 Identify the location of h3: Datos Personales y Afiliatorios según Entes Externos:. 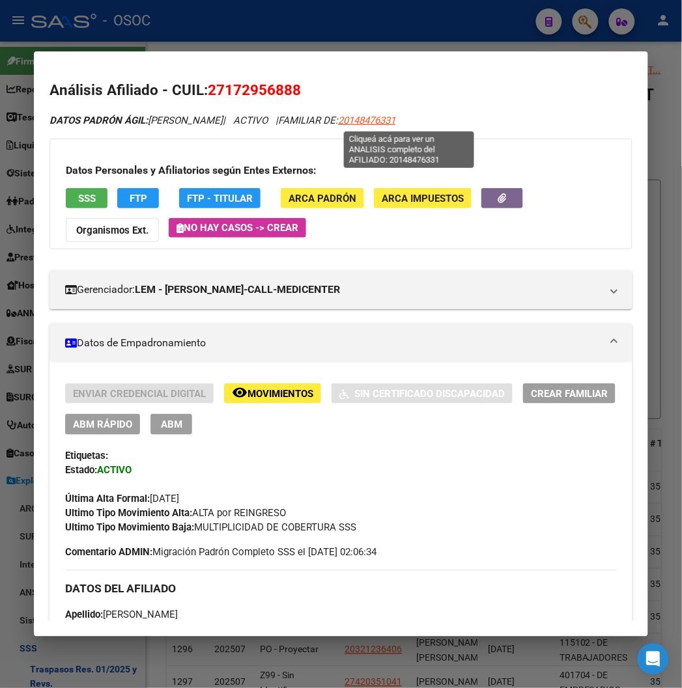
(341, 171).